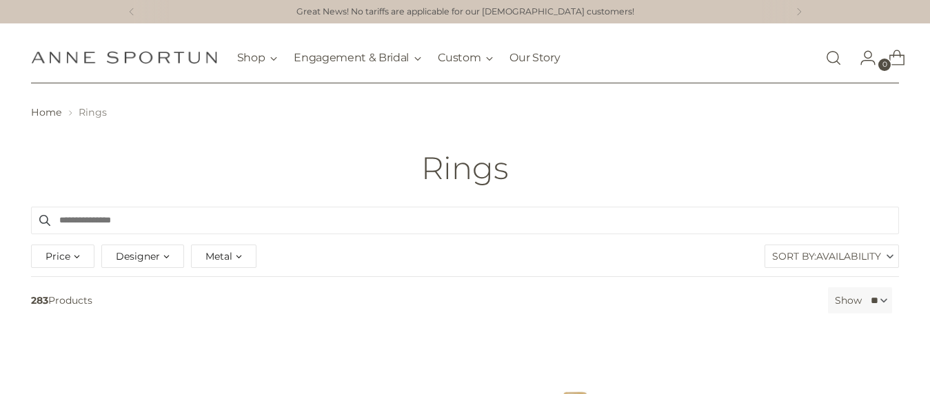 Image resolution: width=930 pixels, height=394 pixels. Describe the element at coordinates (832, 257) in the screenshot. I see `label: Sort By:Availability` at that location.